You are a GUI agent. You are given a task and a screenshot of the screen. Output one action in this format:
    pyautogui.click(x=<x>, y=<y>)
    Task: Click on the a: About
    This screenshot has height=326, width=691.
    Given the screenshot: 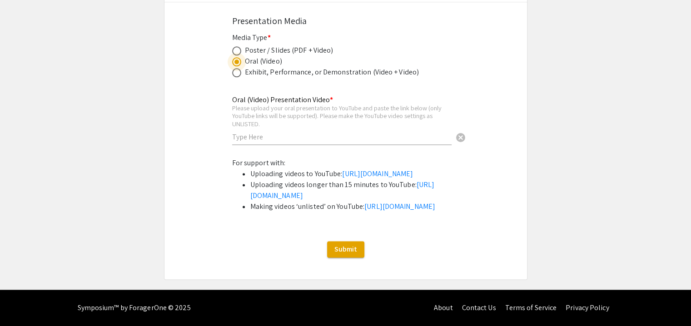 What is the action you would take?
    pyautogui.click(x=444, y=308)
    